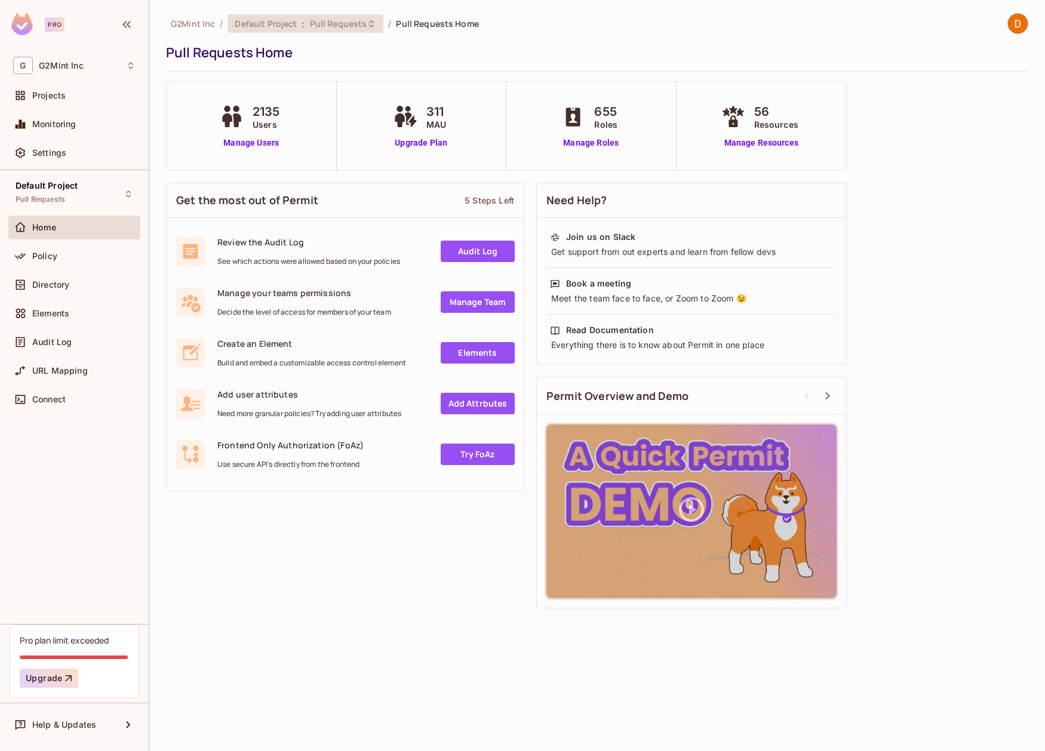 Image resolution: width=1045 pixels, height=751 pixels. I want to click on span: Need more granular policies? Try adding user attributes, so click(309, 414).